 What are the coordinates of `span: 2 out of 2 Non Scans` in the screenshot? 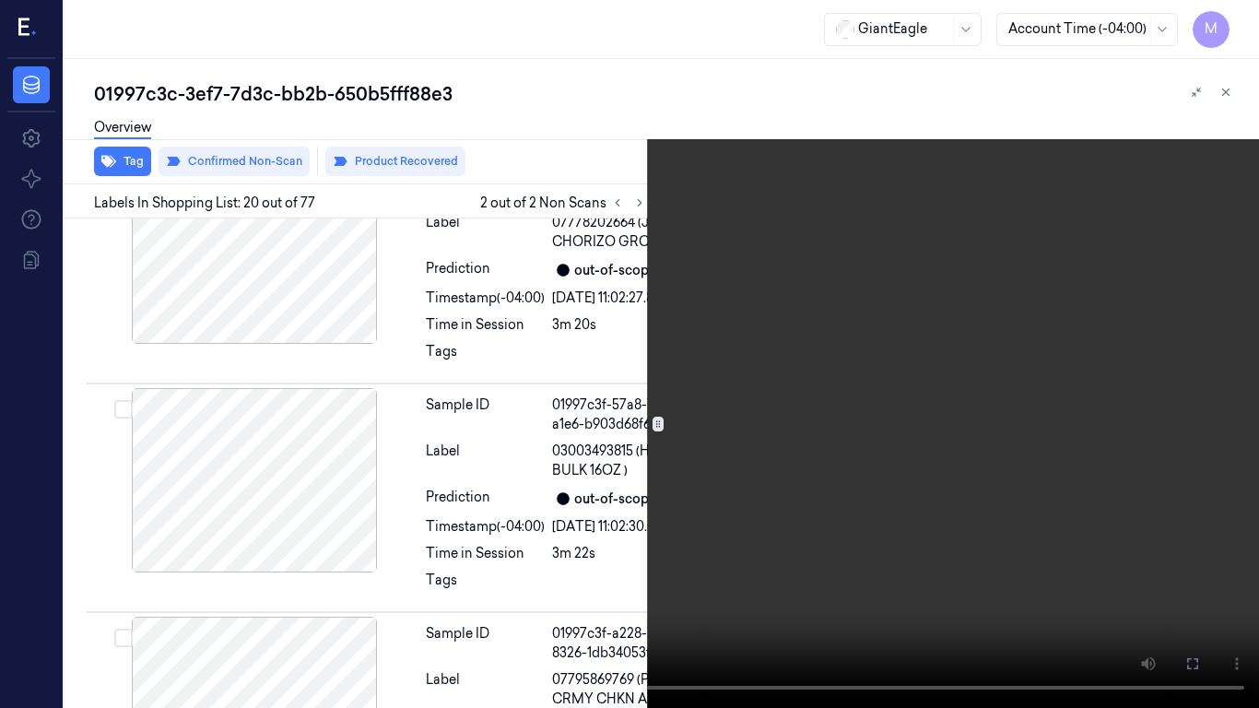 It's located at (565, 203).